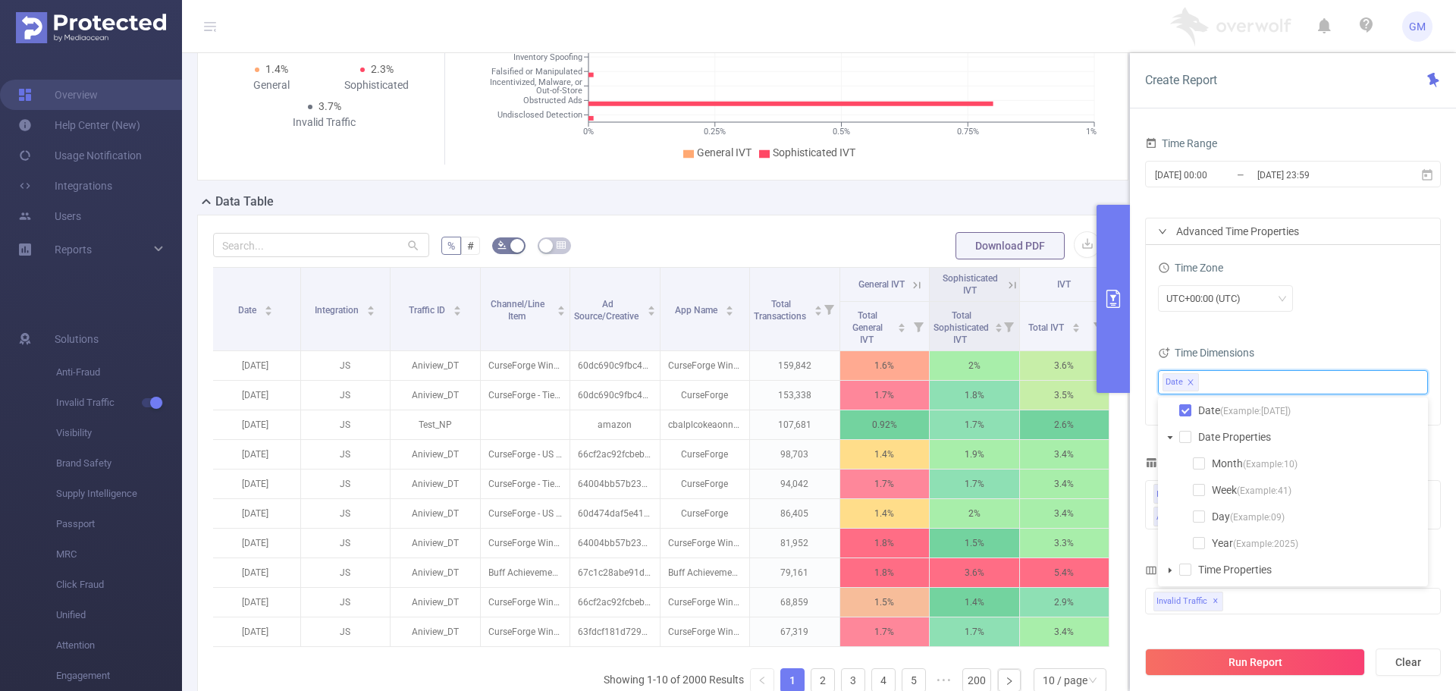 This screenshot has width=1456, height=691. I want to click on span: Time Range, so click(1181, 143).